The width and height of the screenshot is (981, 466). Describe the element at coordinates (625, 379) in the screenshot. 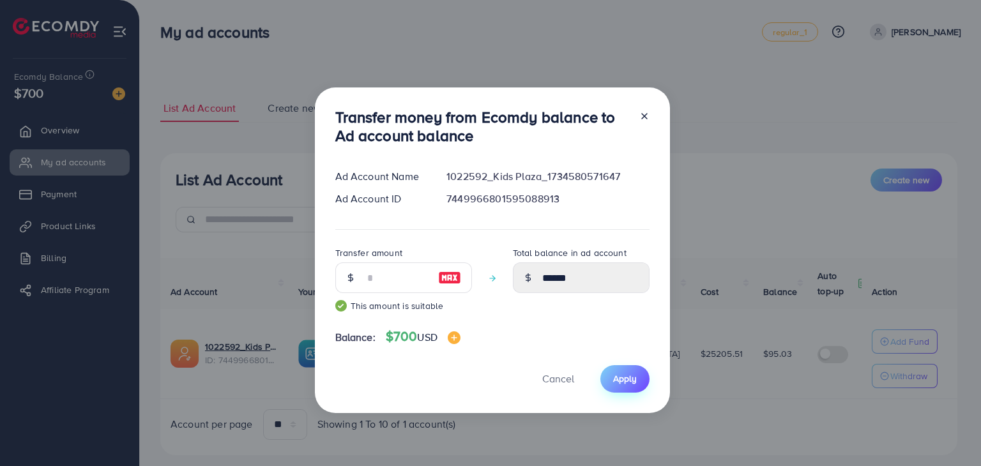

I see `button: Apply` at that location.